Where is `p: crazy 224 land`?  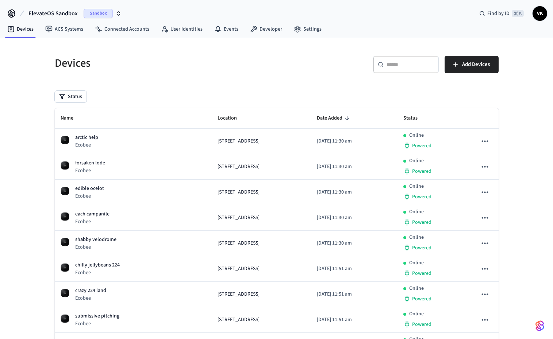
p: crazy 224 land is located at coordinates (91, 291).